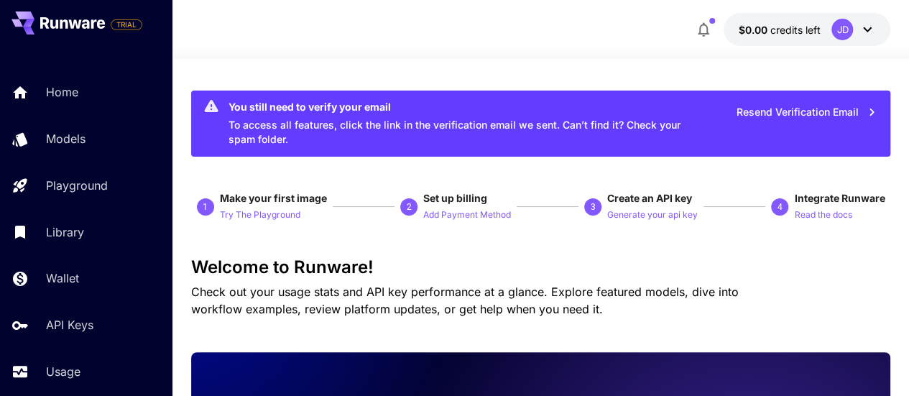  Describe the element at coordinates (455, 198) in the screenshot. I see `span: Set up billing` at that location.